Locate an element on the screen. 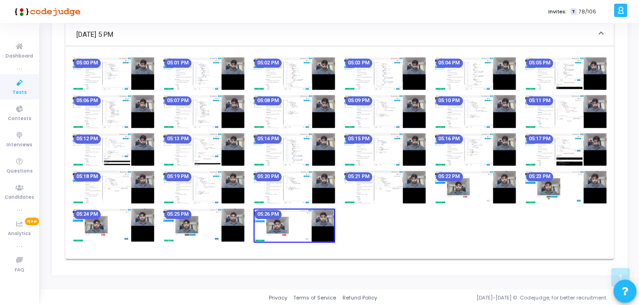  span: T is located at coordinates (573, 12).